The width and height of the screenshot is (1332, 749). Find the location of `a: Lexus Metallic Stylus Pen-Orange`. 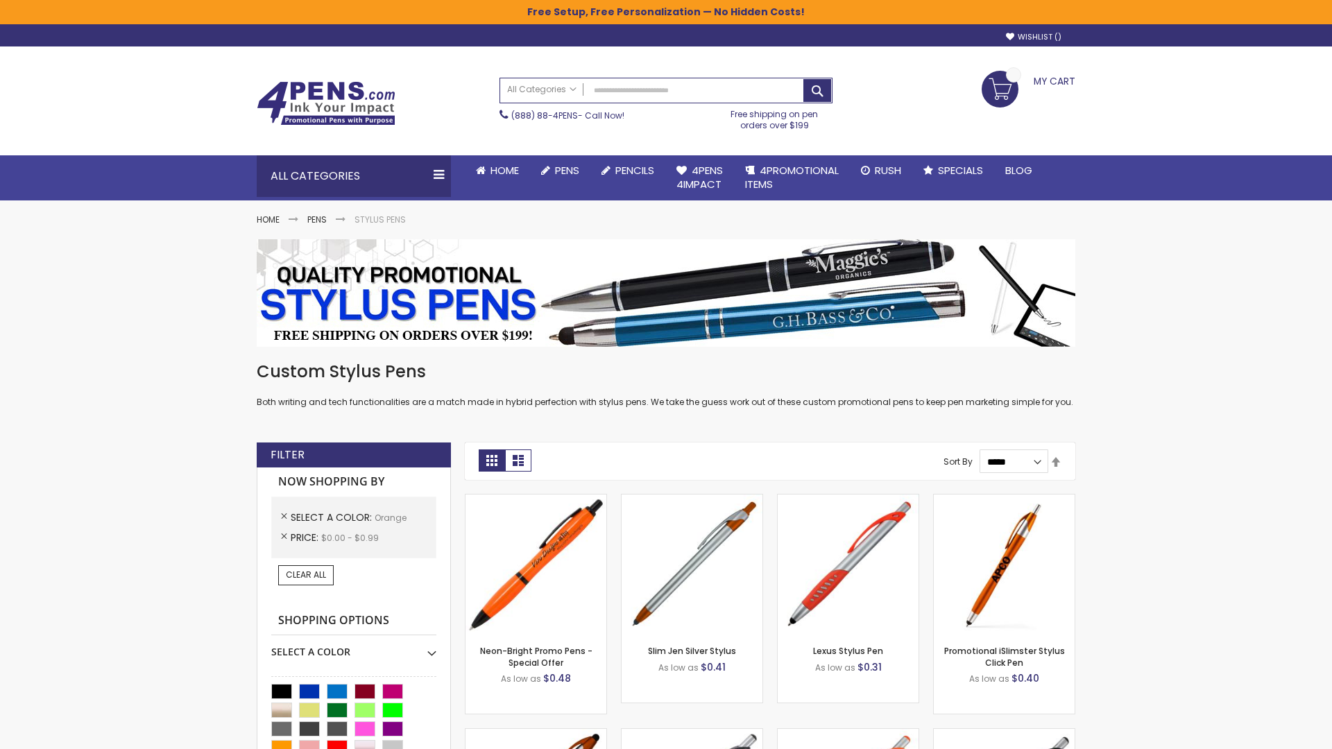

a: Lexus Metallic Stylus Pen-Orange is located at coordinates (1004, 734).